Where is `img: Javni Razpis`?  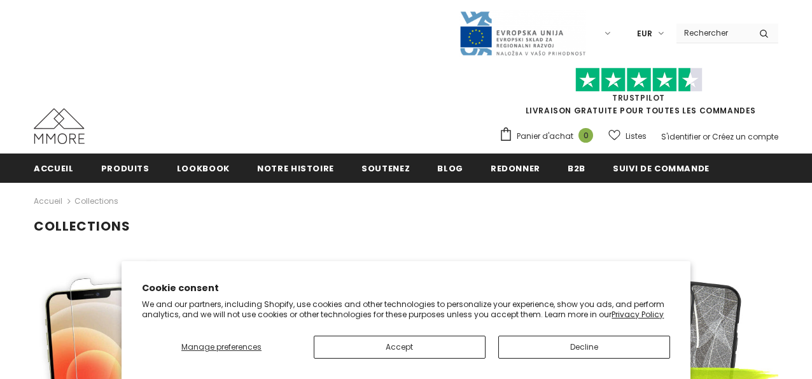
img: Javni Razpis is located at coordinates (523, 33).